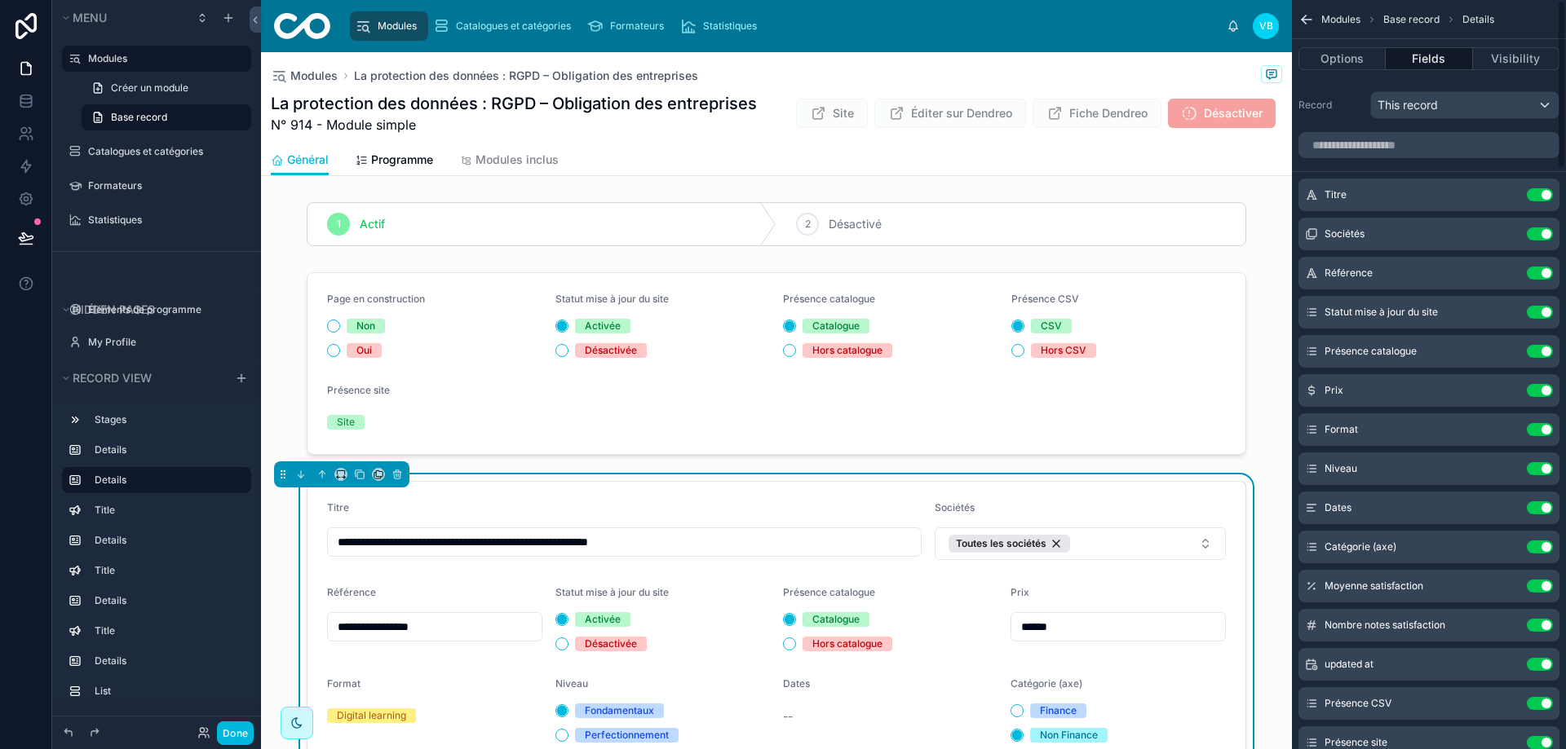  Describe the element at coordinates (513, 26) in the screenshot. I see `span: Catalogues et catégories` at that location.